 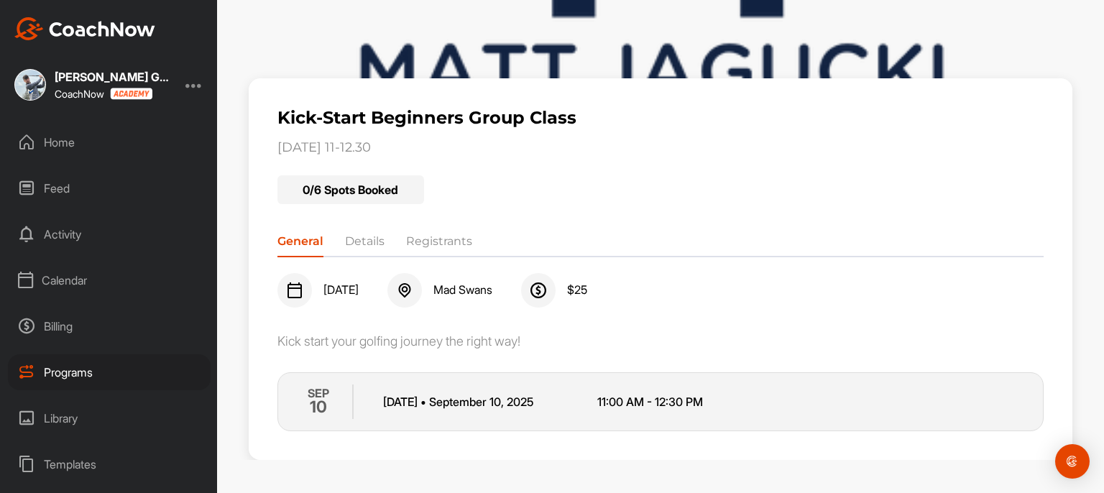 I want to click on img: square_0873d4d2f4113d046cf497d4cfcba783.jpg, so click(x=30, y=85).